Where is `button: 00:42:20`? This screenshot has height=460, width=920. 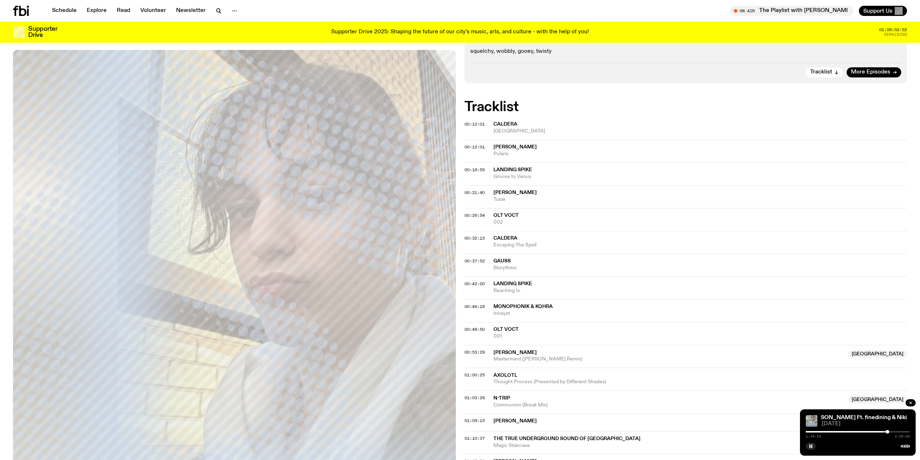 button: 00:42:20 is located at coordinates (475, 283).